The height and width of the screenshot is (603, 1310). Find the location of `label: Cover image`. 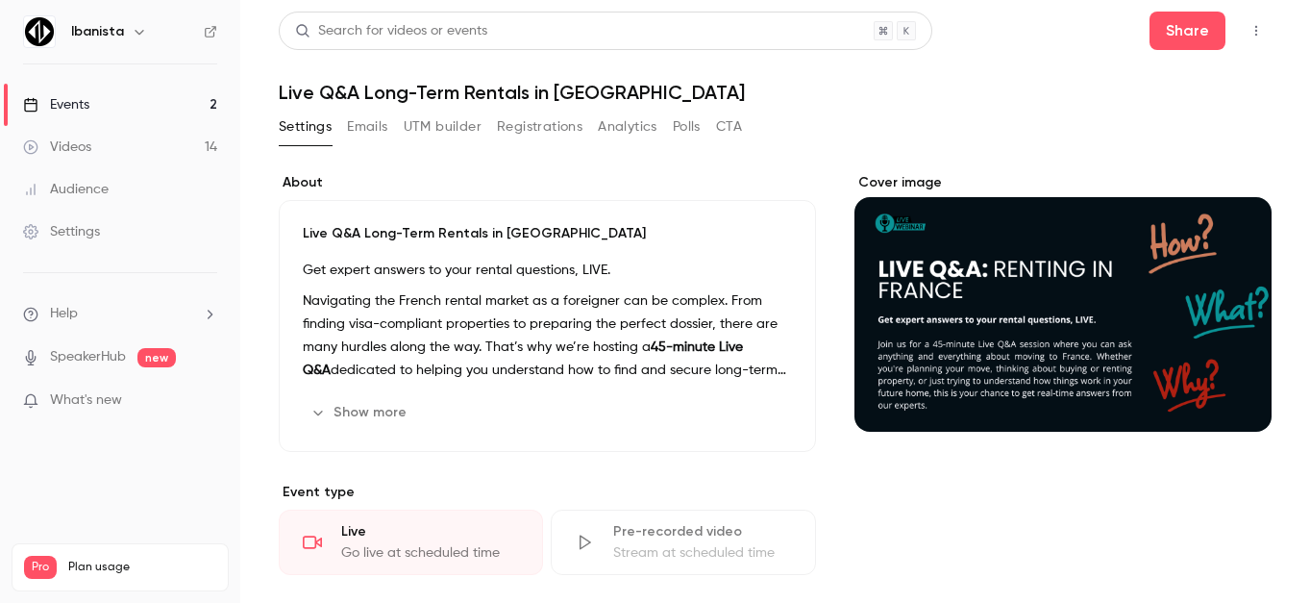

label: Cover image is located at coordinates (1063, 183).